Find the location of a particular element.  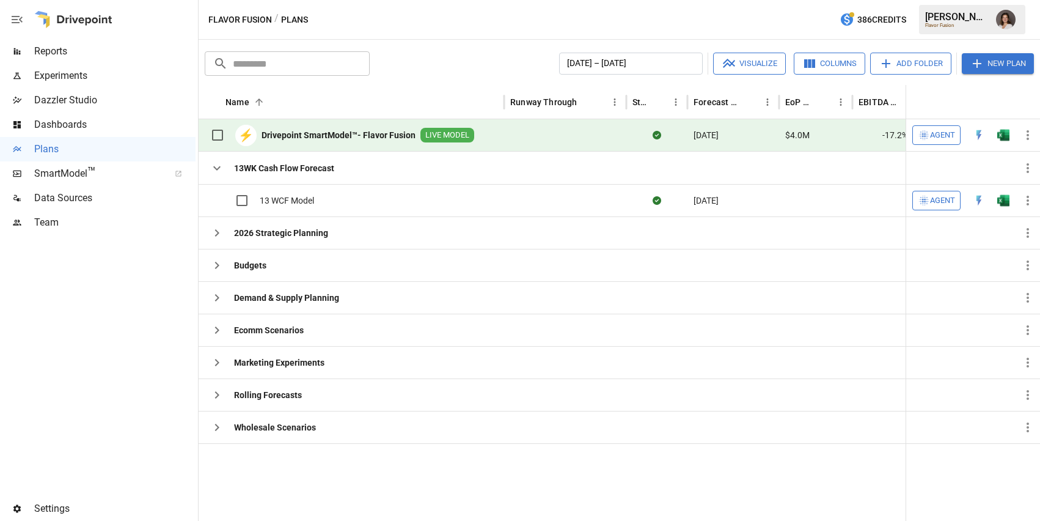

div: Franziska Ibscher is located at coordinates (1006, 20).